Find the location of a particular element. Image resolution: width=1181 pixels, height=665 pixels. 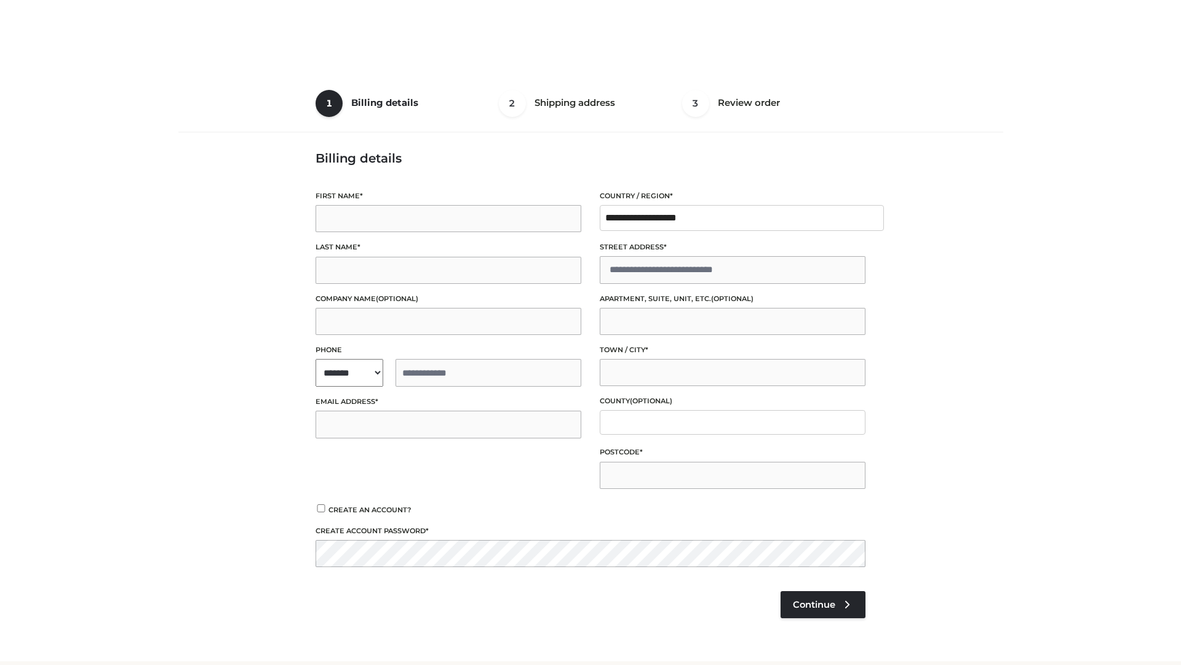

label: Apartment, suite, unit, etc. is located at coordinates (733, 298).